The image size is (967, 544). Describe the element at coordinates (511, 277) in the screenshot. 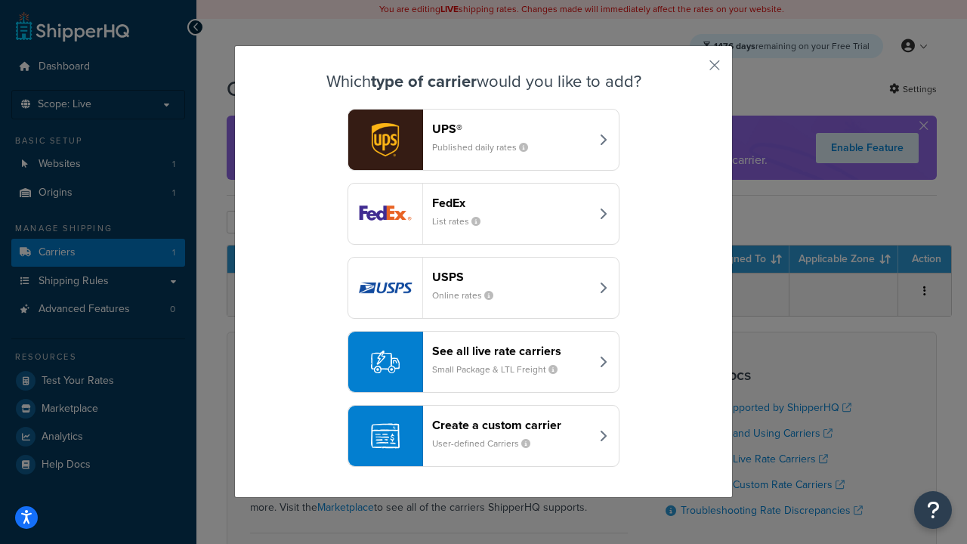

I see `header: USPS` at that location.